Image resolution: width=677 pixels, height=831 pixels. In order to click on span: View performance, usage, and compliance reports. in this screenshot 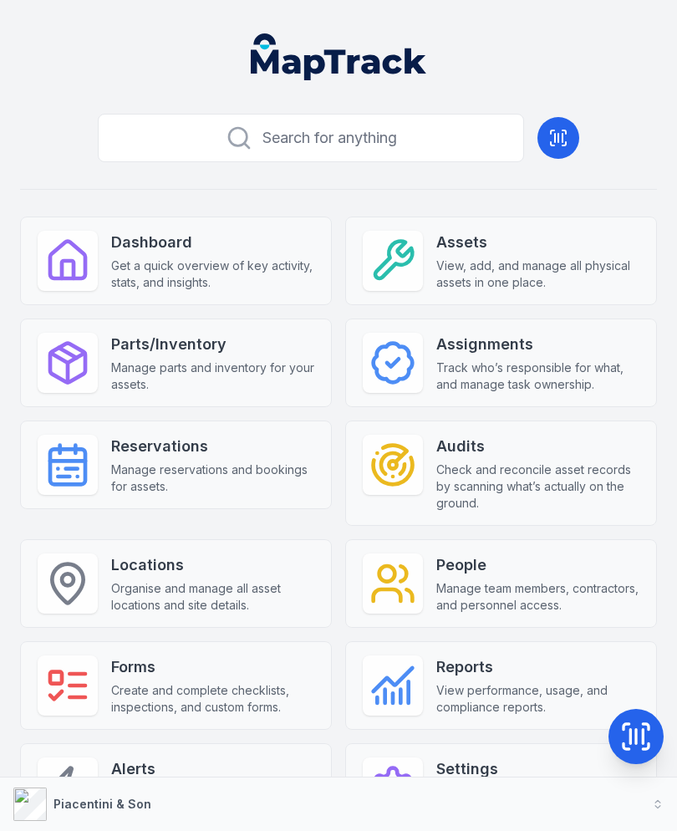, I will do `click(537, 699)`.